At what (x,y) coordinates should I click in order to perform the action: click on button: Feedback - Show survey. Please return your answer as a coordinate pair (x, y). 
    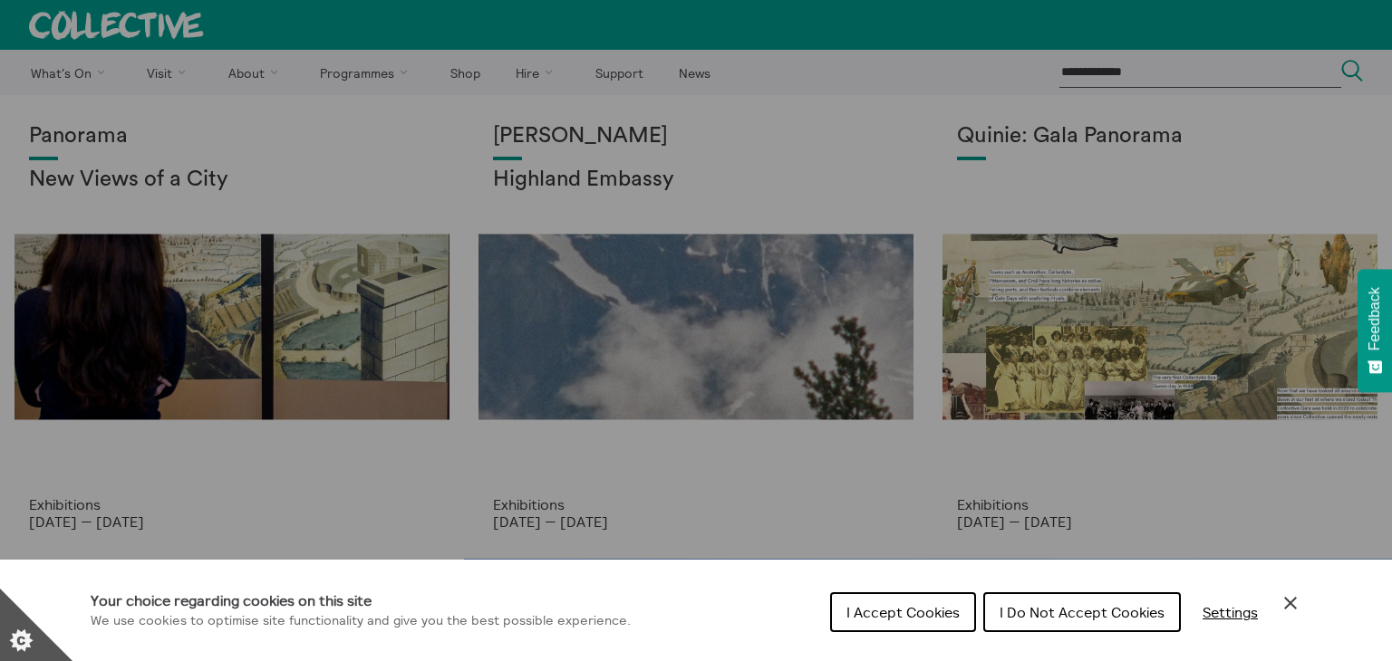
    Looking at the image, I should click on (1375, 331).